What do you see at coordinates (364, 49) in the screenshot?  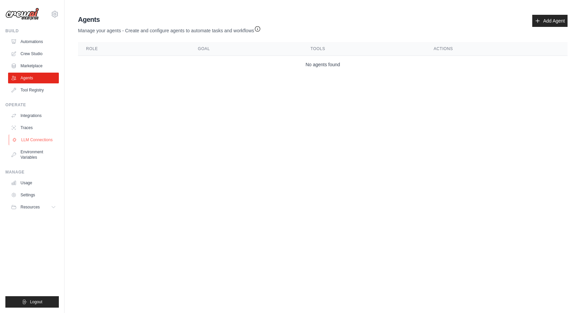 I see `th: Tools` at bounding box center [364, 49].